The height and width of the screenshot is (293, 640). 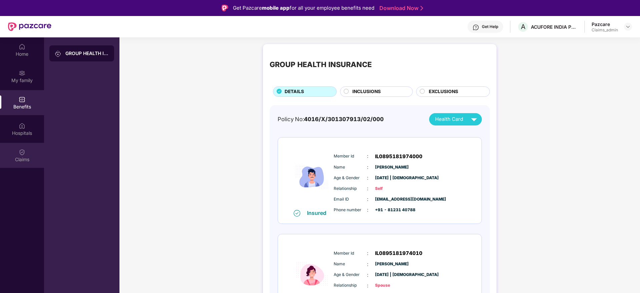 I want to click on span: Email ID, so click(x=350, y=199).